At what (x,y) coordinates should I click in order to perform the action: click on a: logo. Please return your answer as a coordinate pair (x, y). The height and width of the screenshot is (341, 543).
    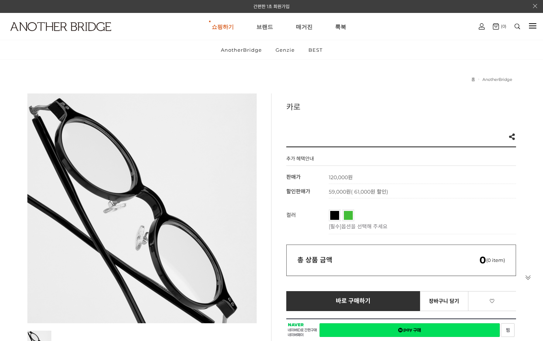
    Looking at the image, I should click on (44, 35).